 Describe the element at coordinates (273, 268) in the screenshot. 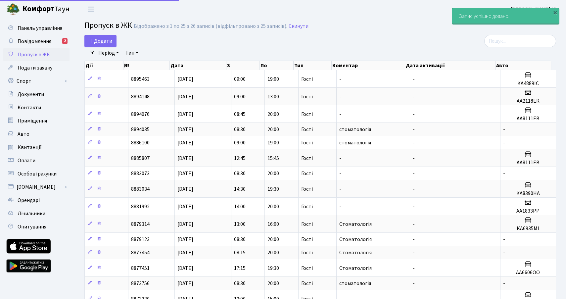

I see `span: 19:30` at that location.